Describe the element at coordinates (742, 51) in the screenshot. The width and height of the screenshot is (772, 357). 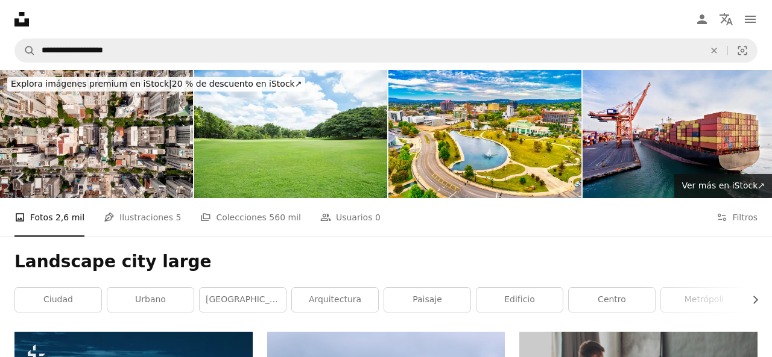
I see `button: Búsqueda visual` at that location.